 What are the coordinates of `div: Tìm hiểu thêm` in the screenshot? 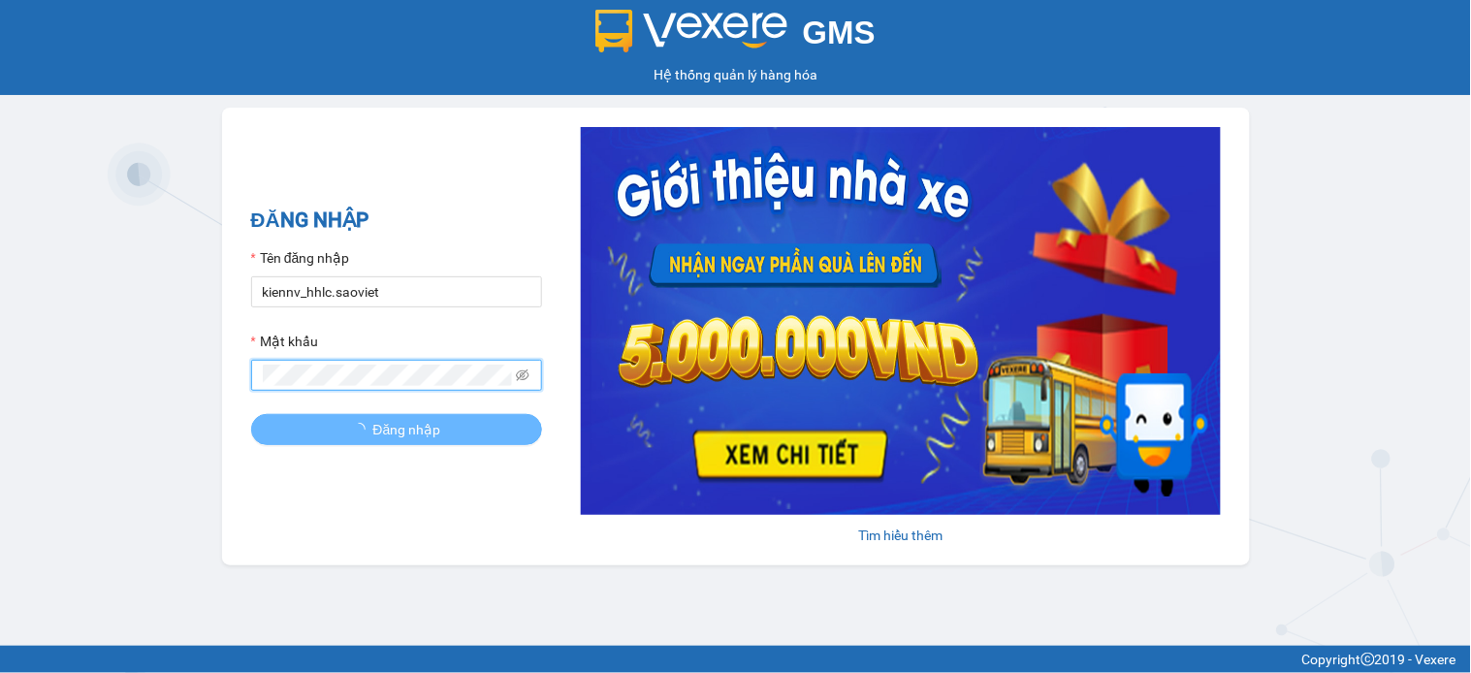 It's located at (901, 535).